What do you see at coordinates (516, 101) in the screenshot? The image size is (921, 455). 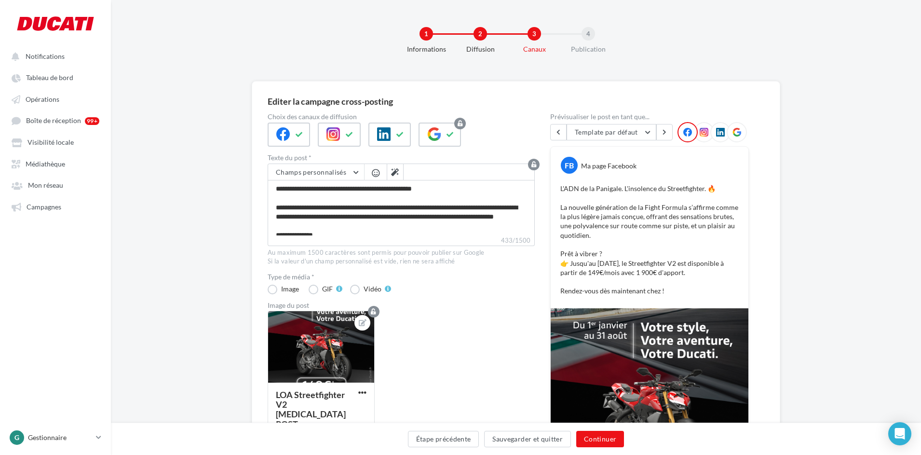 I see `div: Editer la campagne cross-posting` at bounding box center [516, 101].